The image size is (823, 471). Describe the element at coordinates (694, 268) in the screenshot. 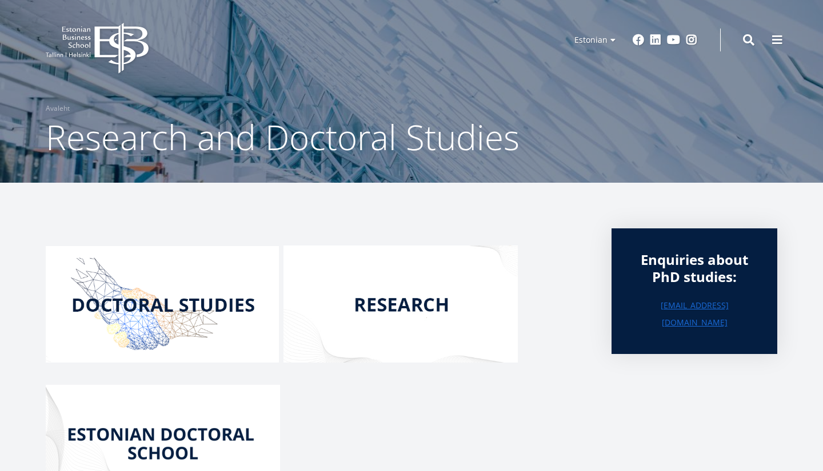

I see `div: Enquiries about PhD studies:` at that location.